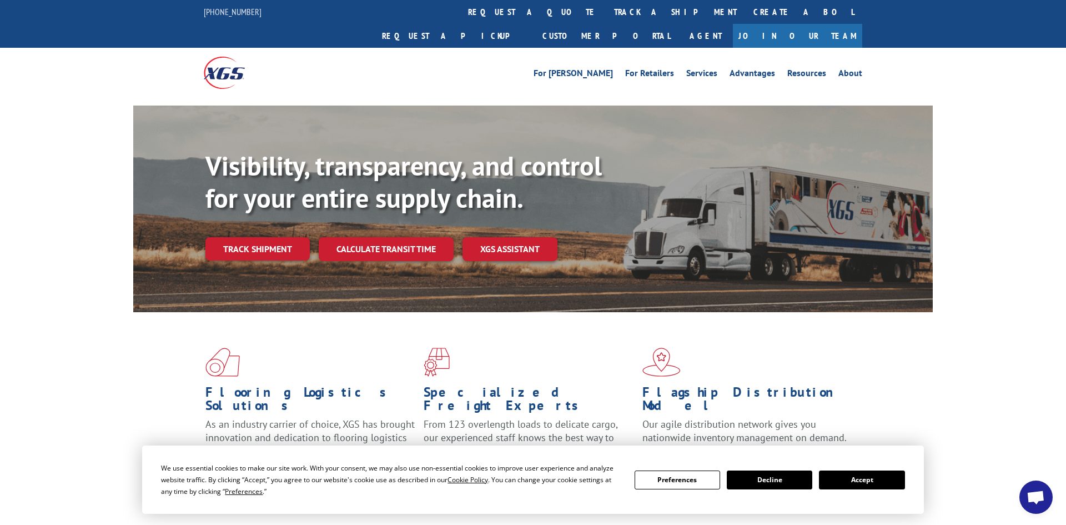  I want to click on h1: Flooring Logistics Solutions, so click(310, 402).